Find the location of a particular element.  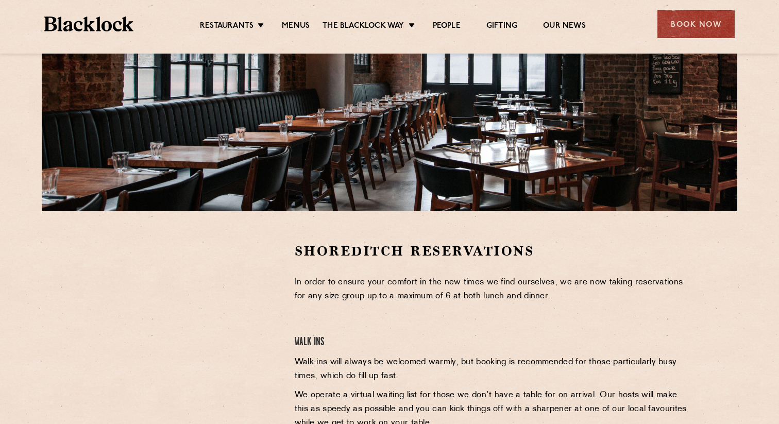

p: In order to ensure your comfort in the new times we find ourselves, we are now taking reservation... is located at coordinates (492, 290).